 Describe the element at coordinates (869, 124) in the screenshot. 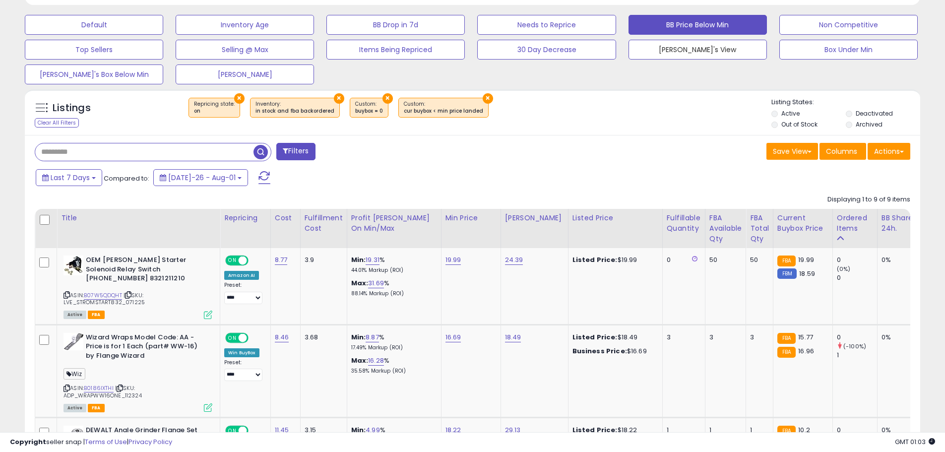

I see `label: Archived` at that location.